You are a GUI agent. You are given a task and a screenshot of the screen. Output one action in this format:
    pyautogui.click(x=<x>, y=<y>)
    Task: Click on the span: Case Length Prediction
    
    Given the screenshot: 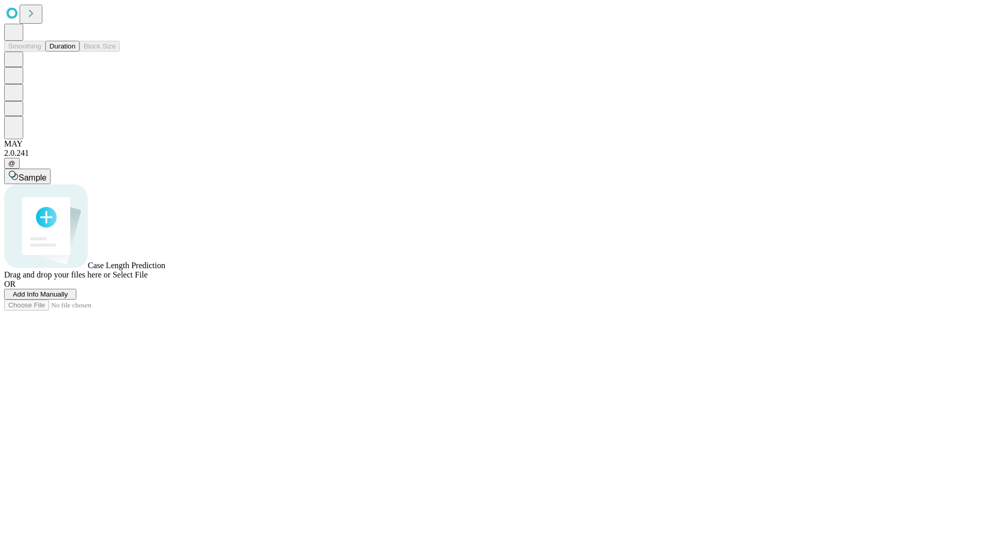 What is the action you would take?
    pyautogui.click(x=126, y=265)
    